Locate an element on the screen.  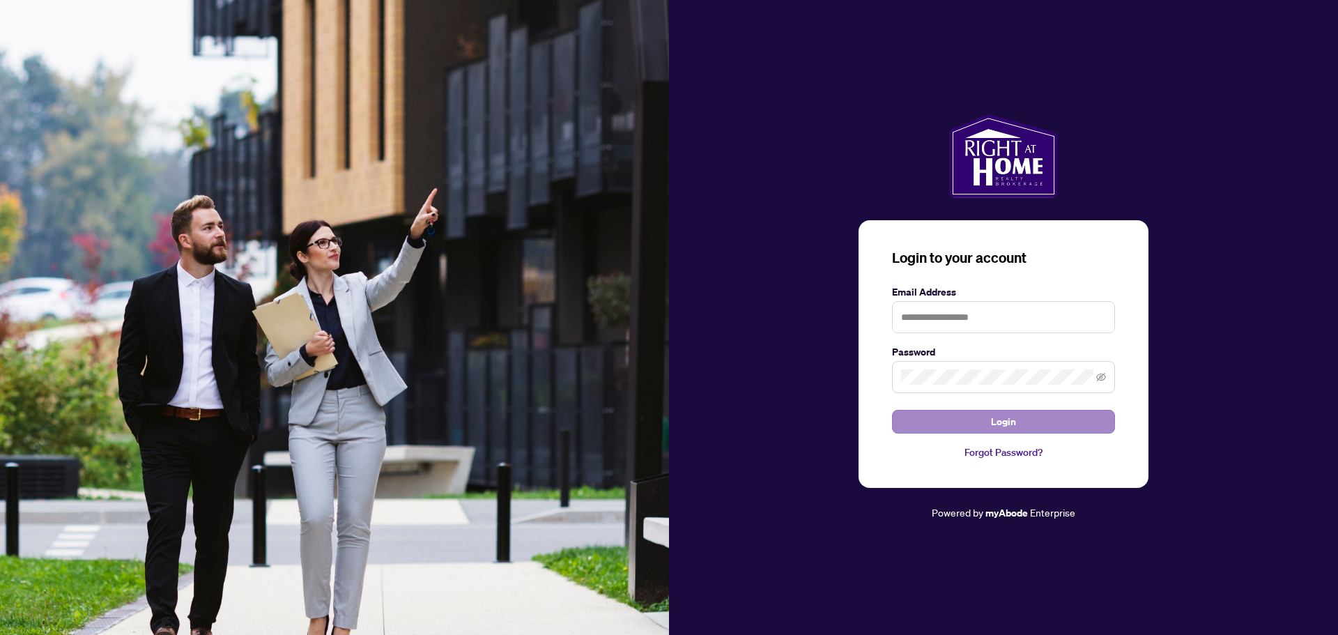
span: eye-invisible is located at coordinates (1101, 377).